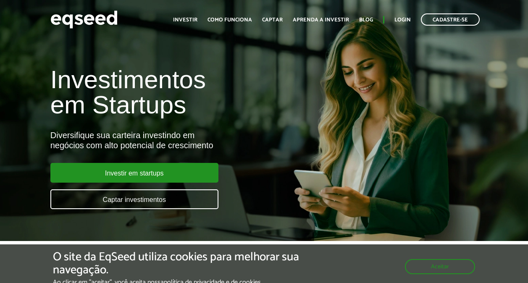 The width and height of the screenshot is (528, 283). Describe the element at coordinates (84, 19) in the screenshot. I see `img: EqSeed` at that location.